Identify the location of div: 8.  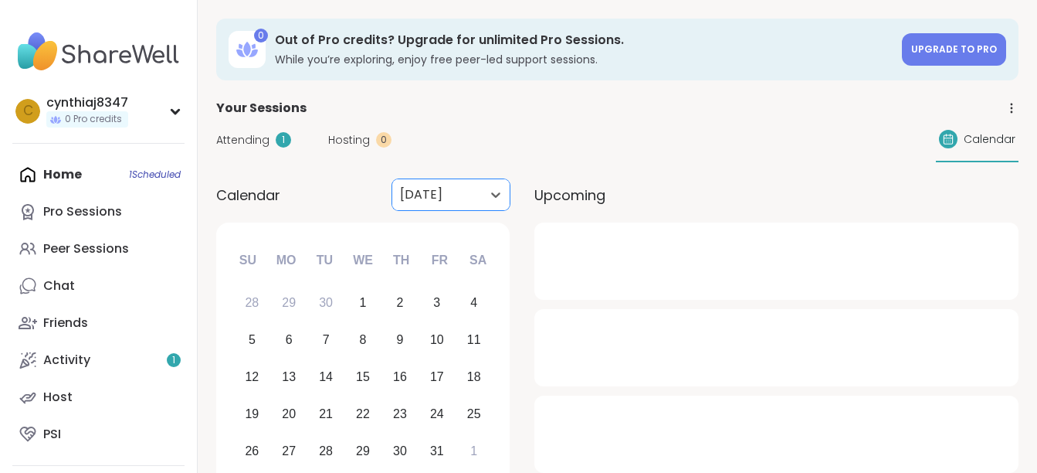
(363, 339).